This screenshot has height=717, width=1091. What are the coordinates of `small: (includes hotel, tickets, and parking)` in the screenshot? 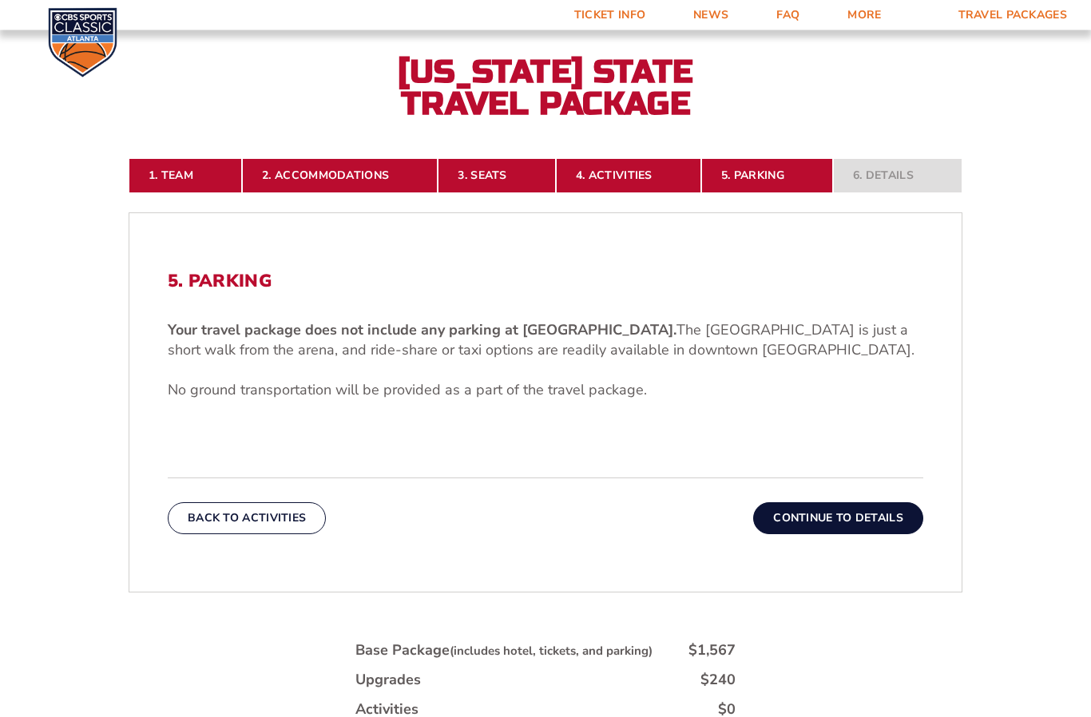 It's located at (551, 651).